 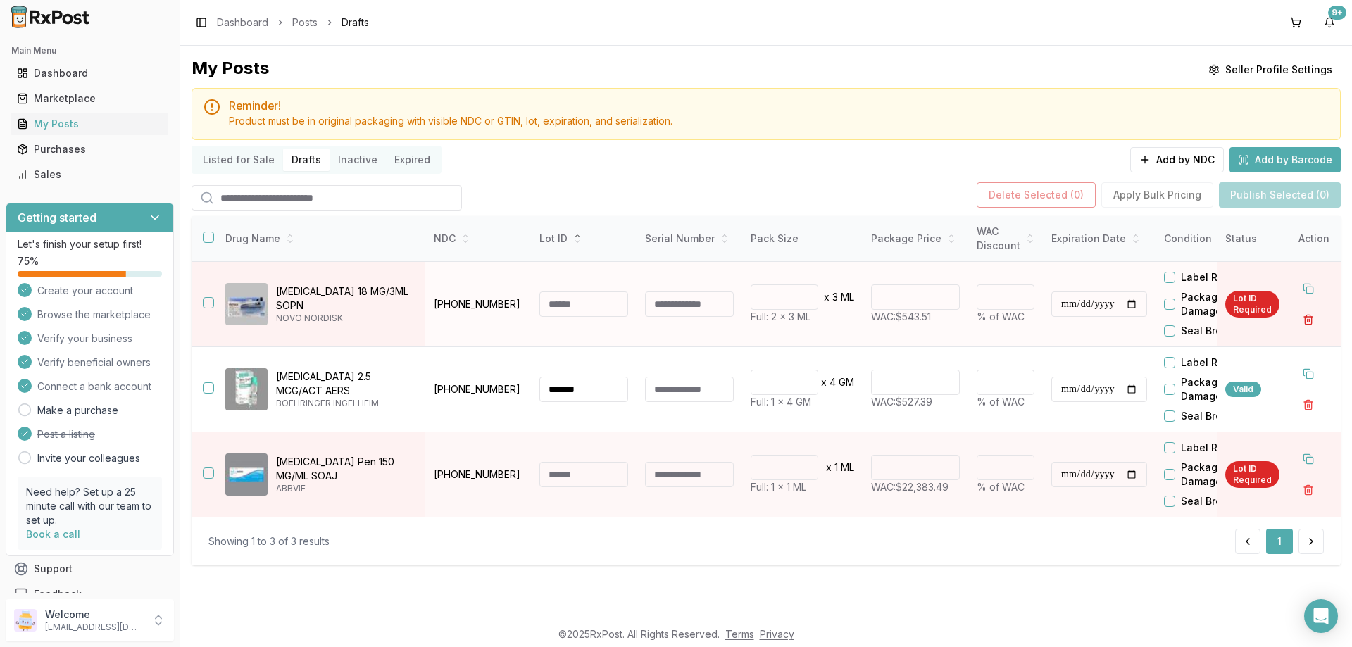 I want to click on a: Book a call, so click(x=53, y=534).